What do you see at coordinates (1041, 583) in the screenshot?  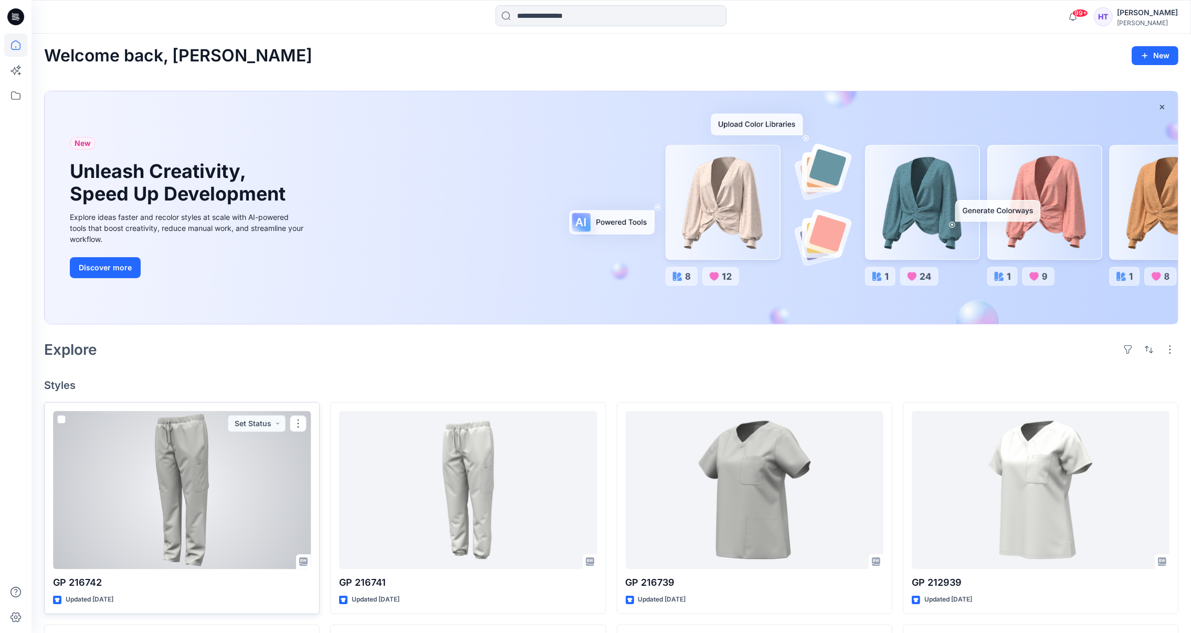 I see `p: GP 212939` at bounding box center [1041, 583].